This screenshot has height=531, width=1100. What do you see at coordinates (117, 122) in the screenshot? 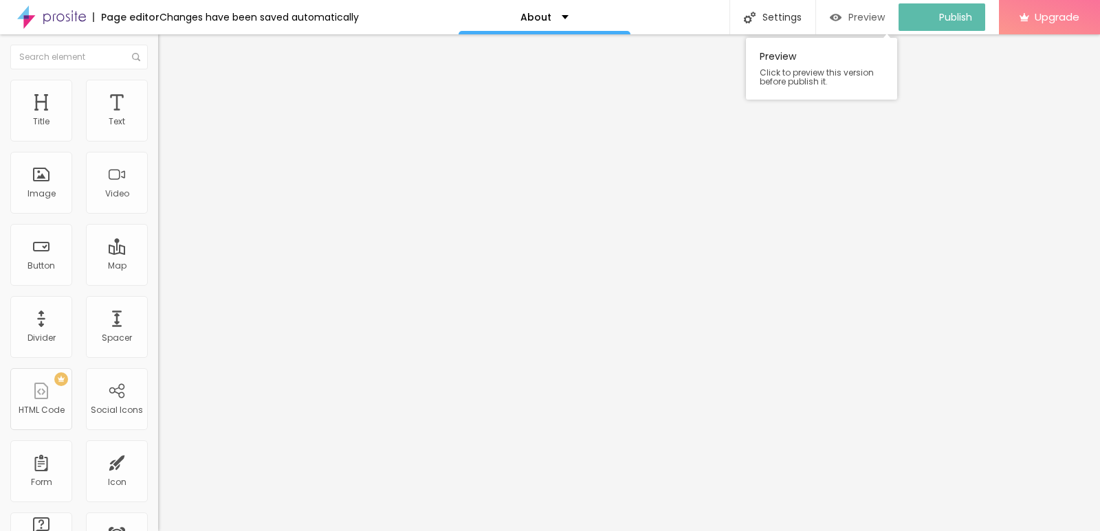
I see `div: Text` at bounding box center [117, 122].